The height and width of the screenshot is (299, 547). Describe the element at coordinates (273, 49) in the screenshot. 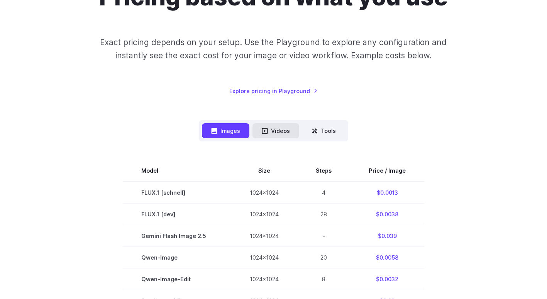

I see `p: Exact pricing depends on your setup. Use the Playground to explore any configuration and instantl...` at that location.